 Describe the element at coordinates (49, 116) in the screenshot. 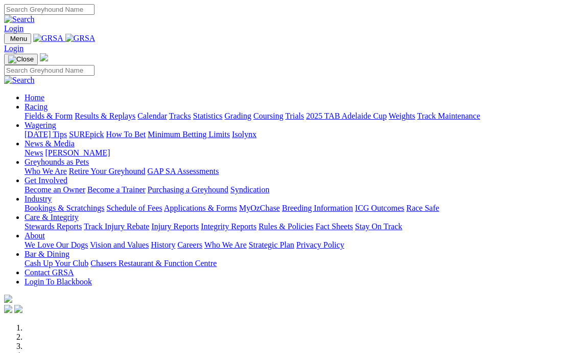

I see `a: Fields & Form` at that location.